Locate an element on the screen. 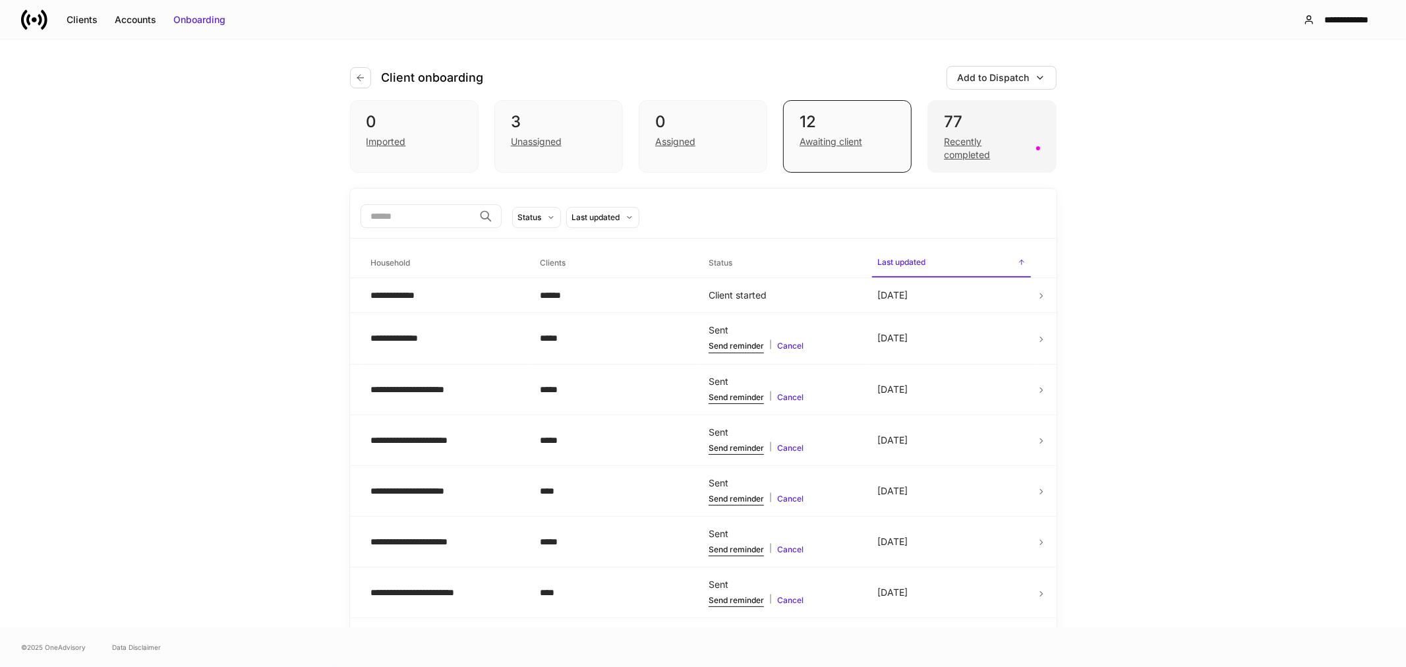 This screenshot has width=1406, height=667. div: Recently completed is located at coordinates (986, 148).